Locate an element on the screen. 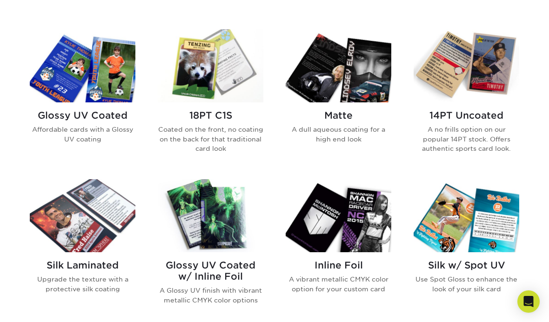 This screenshot has height=322, width=549. a: 18PT C1S Trading Cards 18PT C1S Coated on the front, no coating on the back for that traditional ... is located at coordinates (210, 99).